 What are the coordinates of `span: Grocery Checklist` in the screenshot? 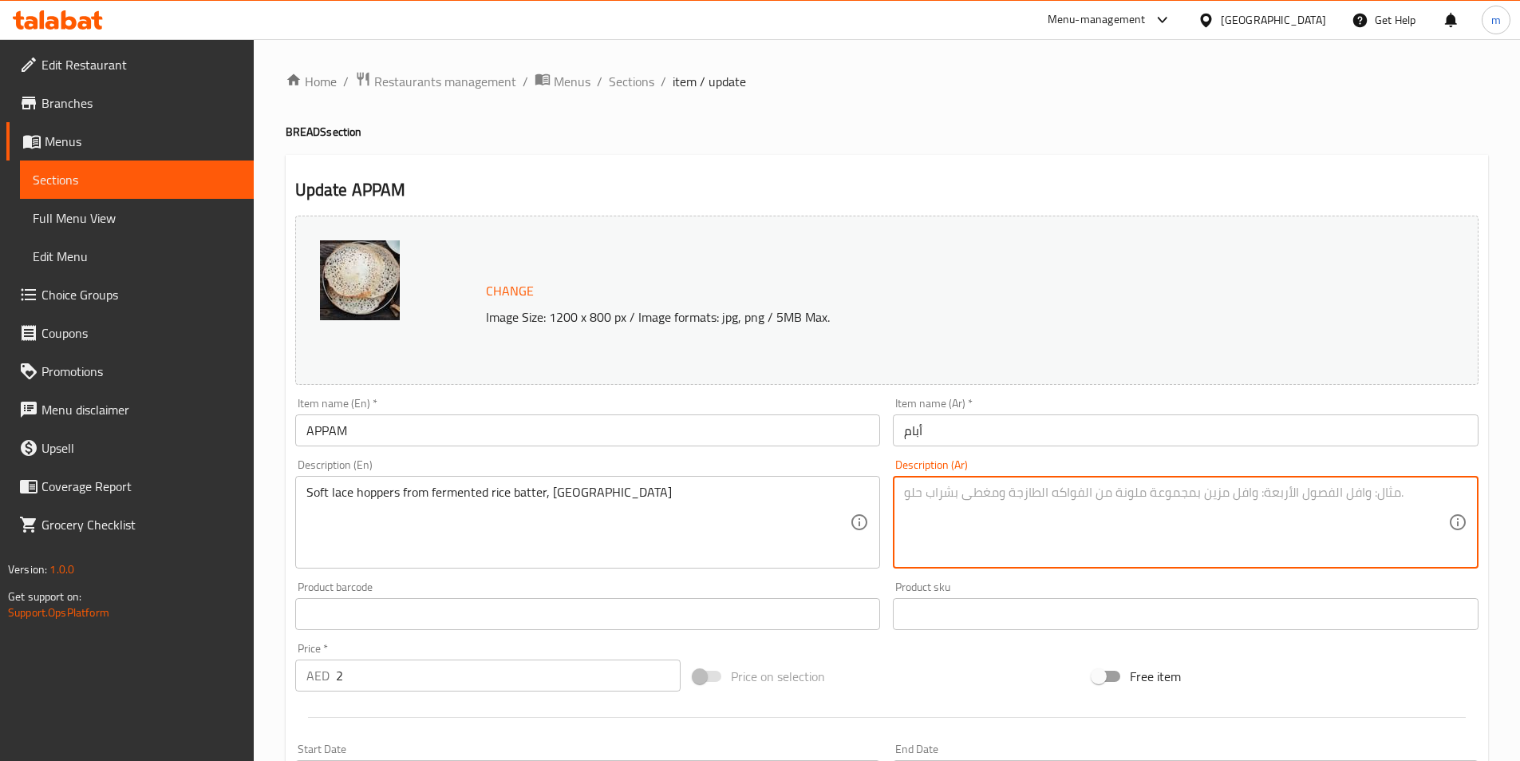 It's located at (141, 524).